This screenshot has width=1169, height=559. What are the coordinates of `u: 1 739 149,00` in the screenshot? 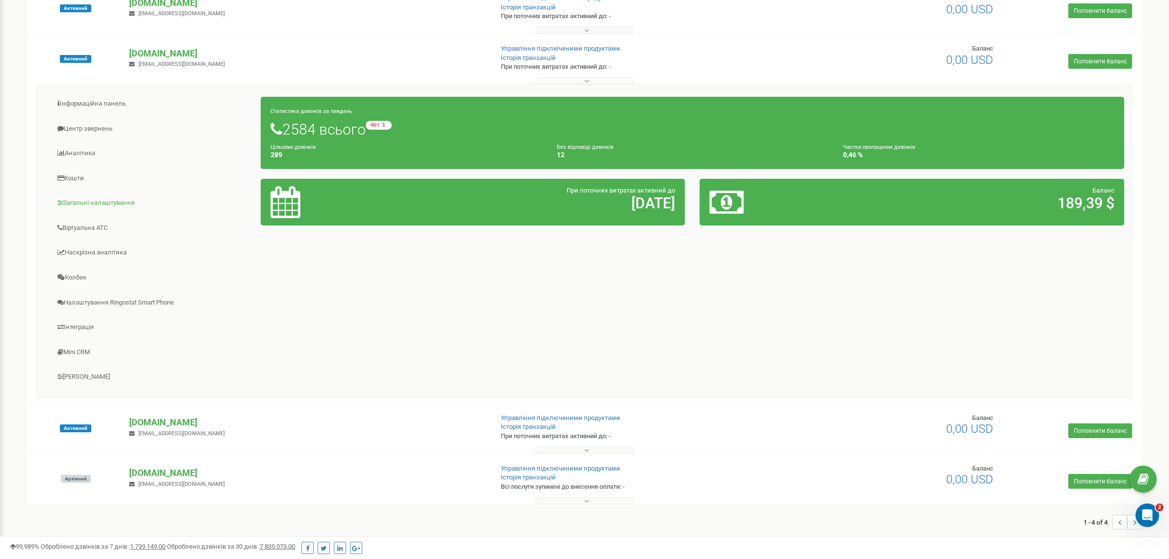 It's located at (148, 546).